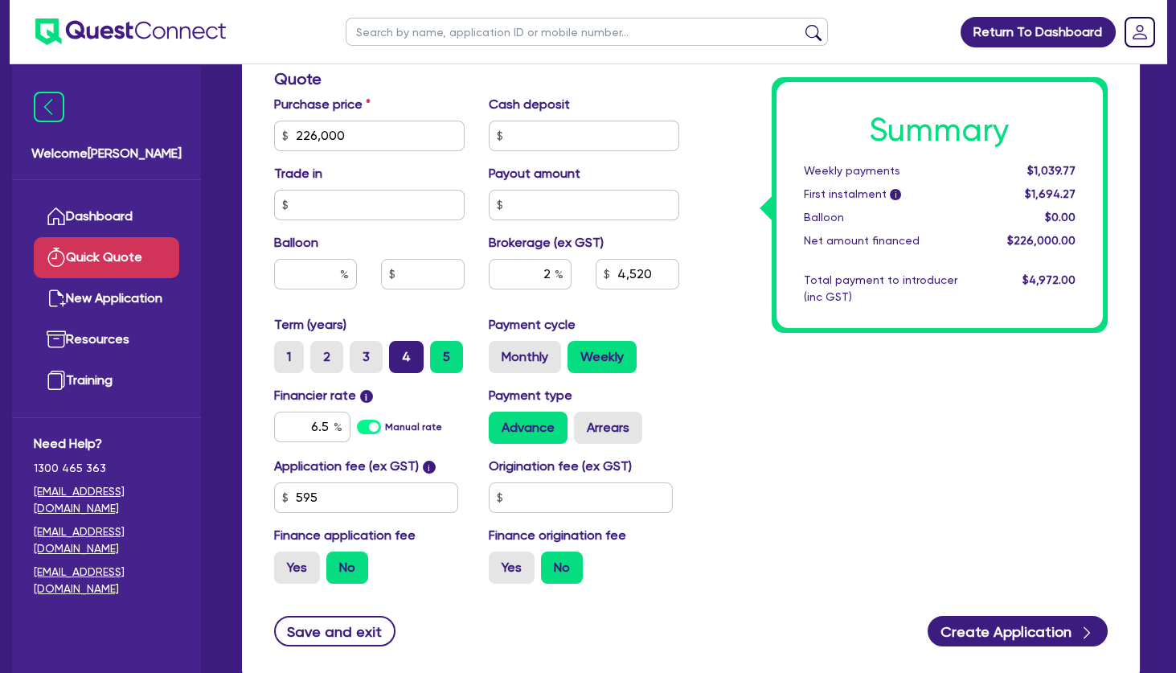  What do you see at coordinates (106, 216) in the screenshot?
I see `a: Dashboard` at bounding box center [106, 216].